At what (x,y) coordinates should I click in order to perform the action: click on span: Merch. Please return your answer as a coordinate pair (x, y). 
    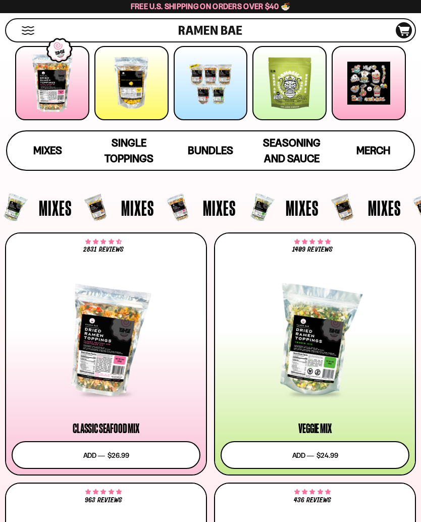
    Looking at the image, I should click on (373, 150).